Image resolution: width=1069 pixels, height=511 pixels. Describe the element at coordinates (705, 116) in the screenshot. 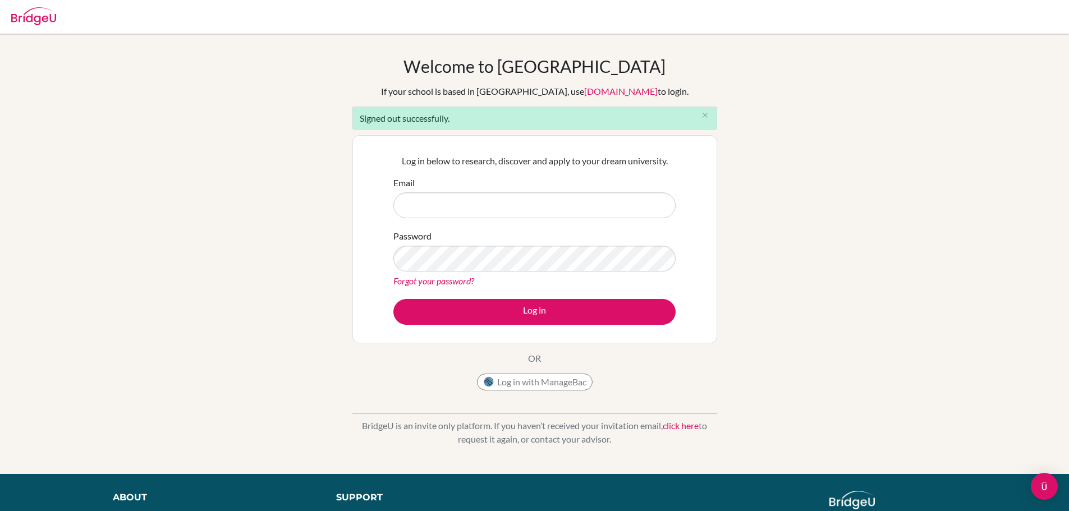

I see `button: Close` at that location.